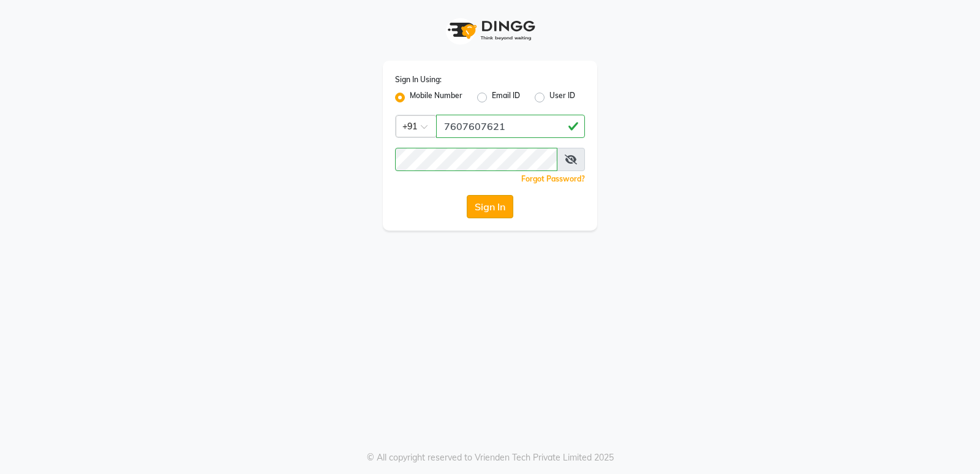 This screenshot has height=474, width=980. What do you see at coordinates (490, 30) in the screenshot?
I see `img: logo1.svg` at bounding box center [490, 30].